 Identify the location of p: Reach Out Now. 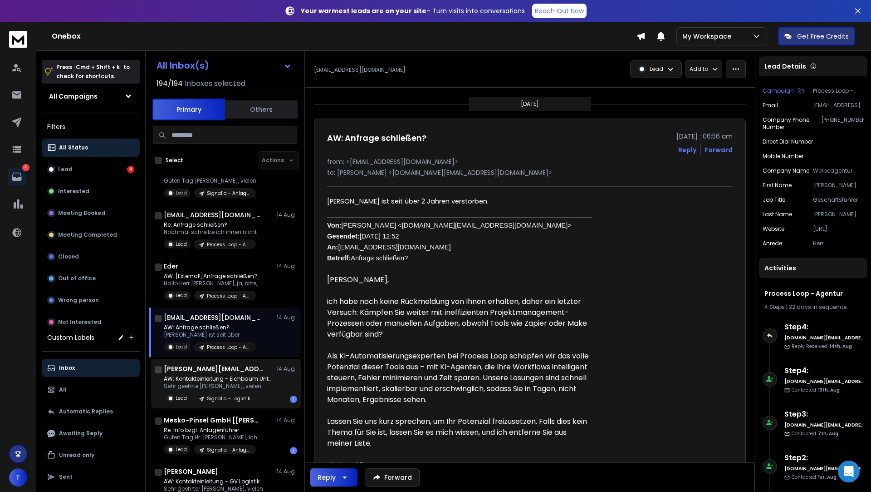
(560, 11).